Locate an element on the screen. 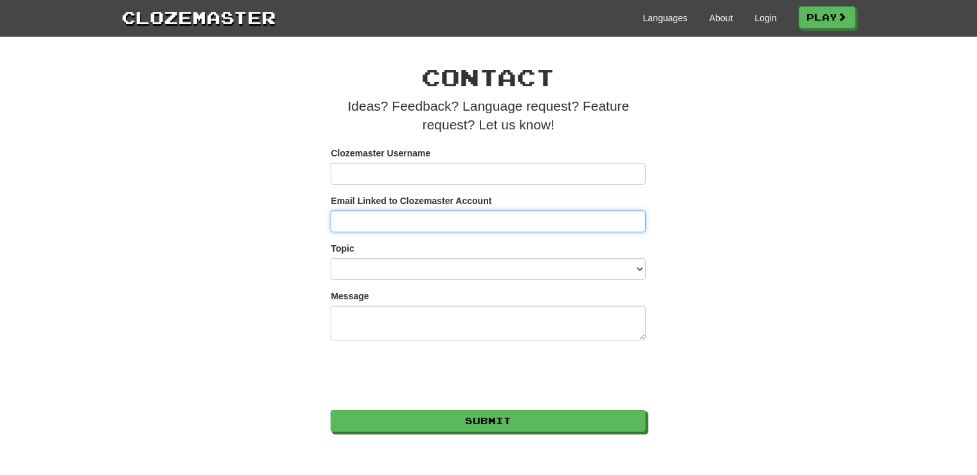 This screenshot has width=977, height=475. p: Ideas? Feedback? Language request? Feature request? Let us know! is located at coordinates (488, 115).